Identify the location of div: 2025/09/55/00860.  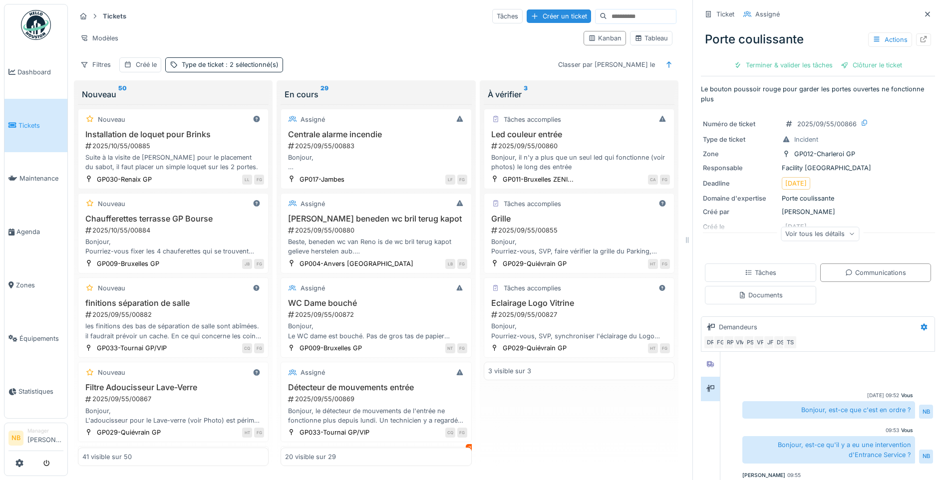
(580, 146).